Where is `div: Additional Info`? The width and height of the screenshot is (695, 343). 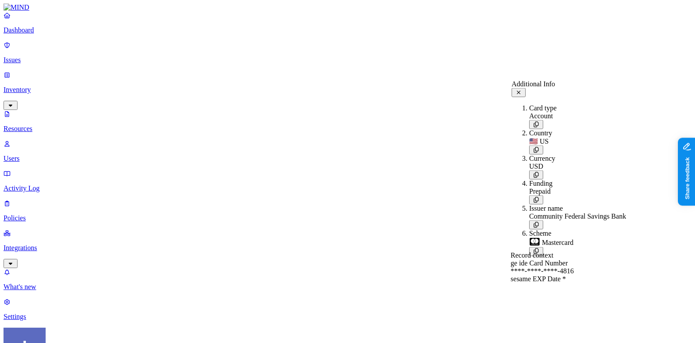
div: Additional Info is located at coordinates (568, 84).